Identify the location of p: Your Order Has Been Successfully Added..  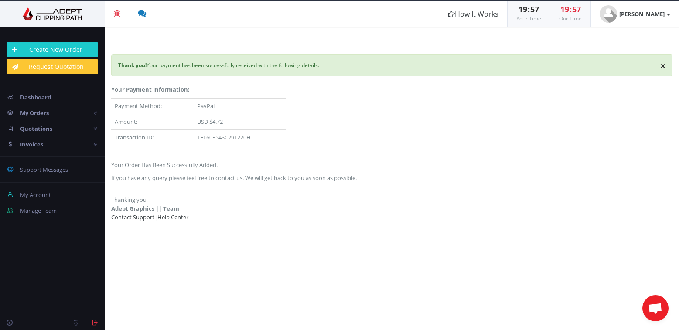
(391, 165).